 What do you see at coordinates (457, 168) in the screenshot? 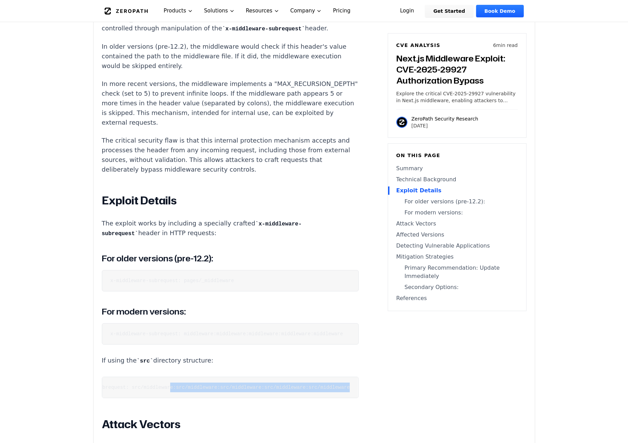
I see `a: Summary` at bounding box center [457, 168].